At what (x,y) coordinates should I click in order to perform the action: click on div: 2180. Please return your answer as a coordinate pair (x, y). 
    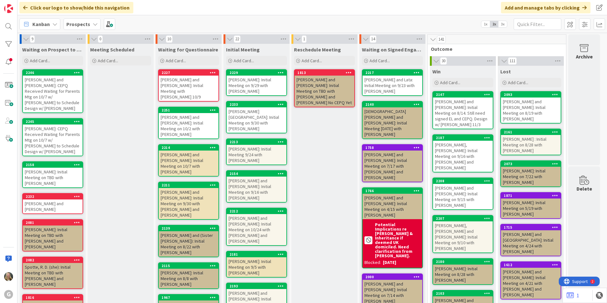
    Looking at the image, I should click on (464, 262).